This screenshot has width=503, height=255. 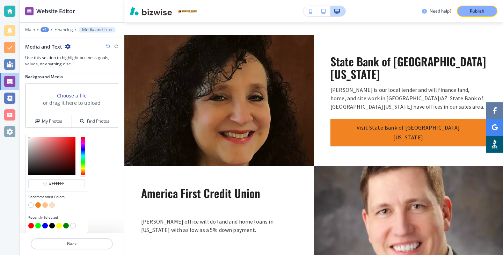 What do you see at coordinates (56, 11) in the screenshot?
I see `h2: Website Editor` at bounding box center [56, 11].